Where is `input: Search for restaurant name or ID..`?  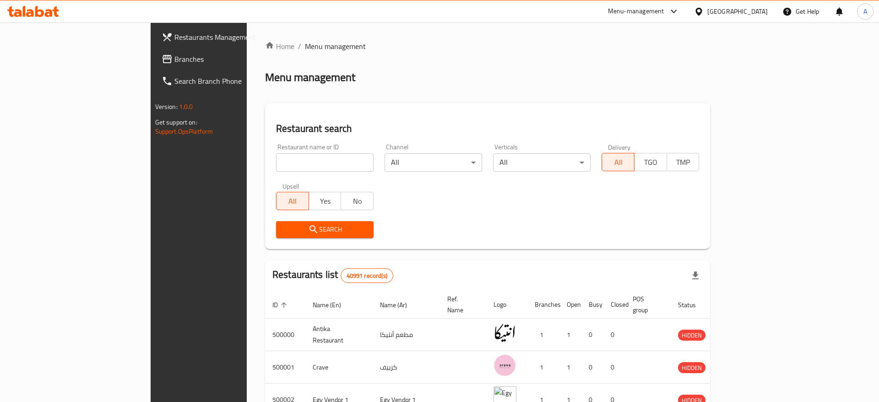
input: Search for restaurant name or ID.. is located at coordinates (325, 163).